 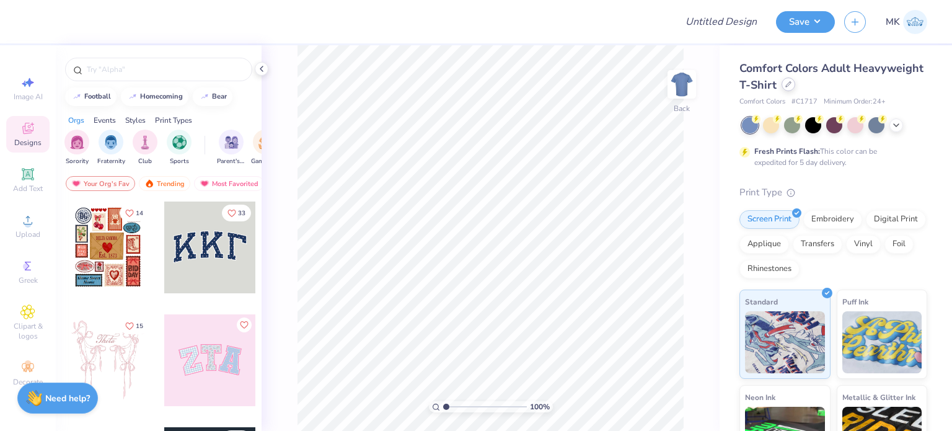 I want to click on span: Fraternity, so click(x=111, y=161).